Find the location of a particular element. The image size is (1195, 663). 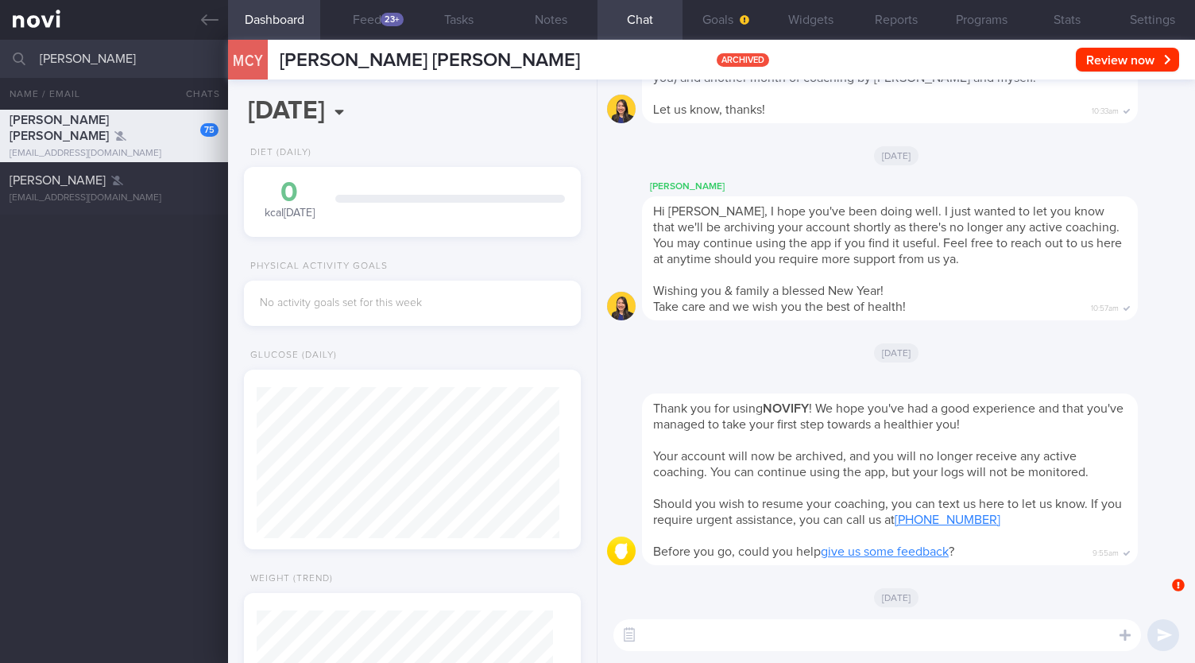

div: Diet (Daily) is located at coordinates (277, 153).